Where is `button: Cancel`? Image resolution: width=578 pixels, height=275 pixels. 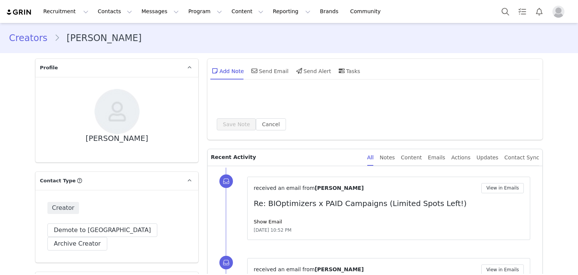
button: Cancel is located at coordinates (271, 124).